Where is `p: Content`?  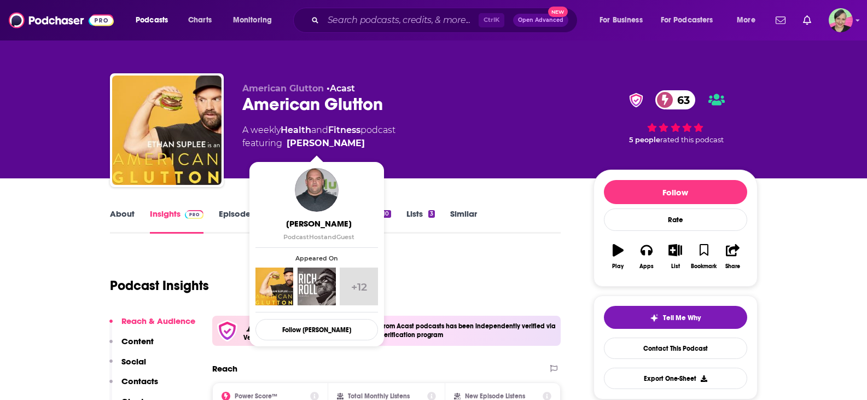 p: Content is located at coordinates (137, 341).